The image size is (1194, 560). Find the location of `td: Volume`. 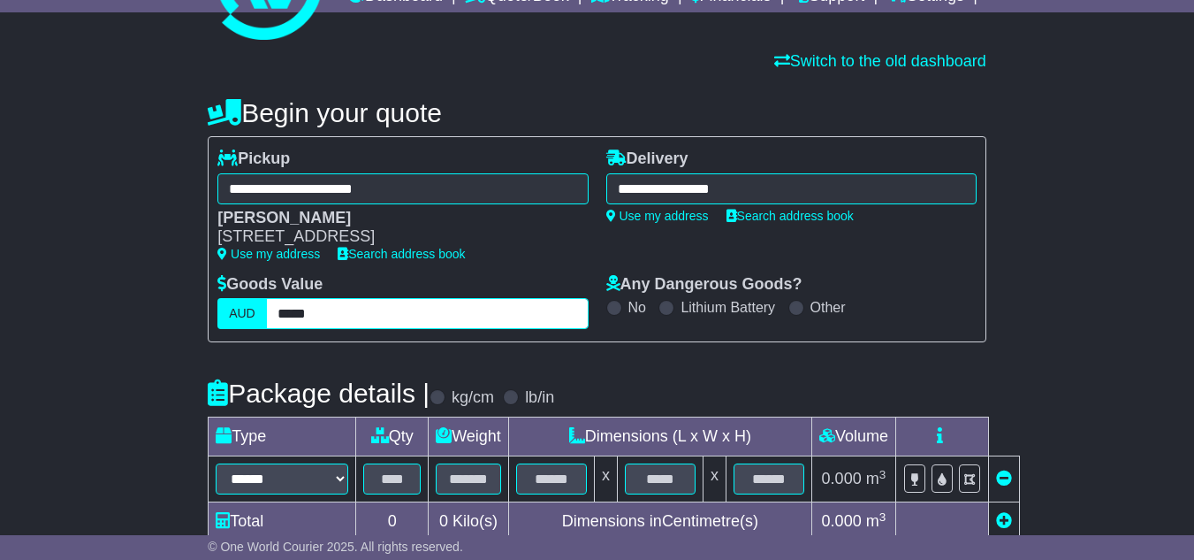

td: Volume is located at coordinates (853, 437).